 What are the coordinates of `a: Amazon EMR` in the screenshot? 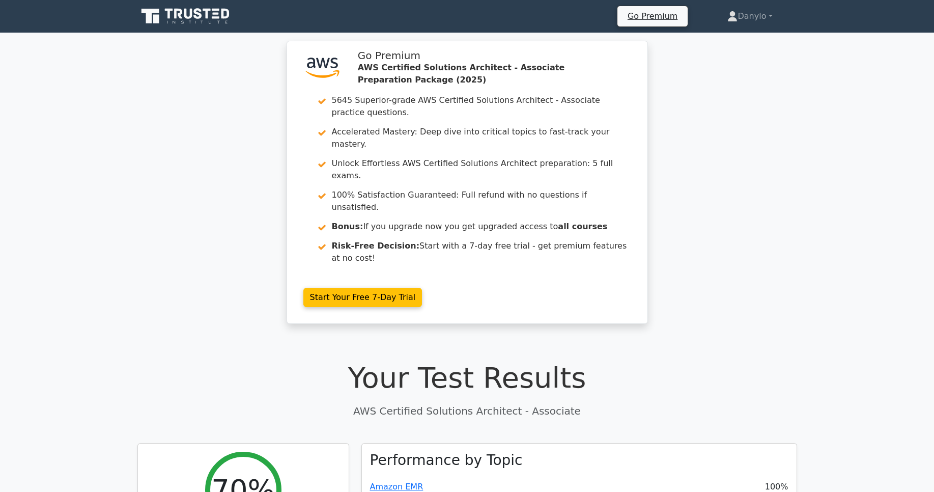 It's located at (397, 486).